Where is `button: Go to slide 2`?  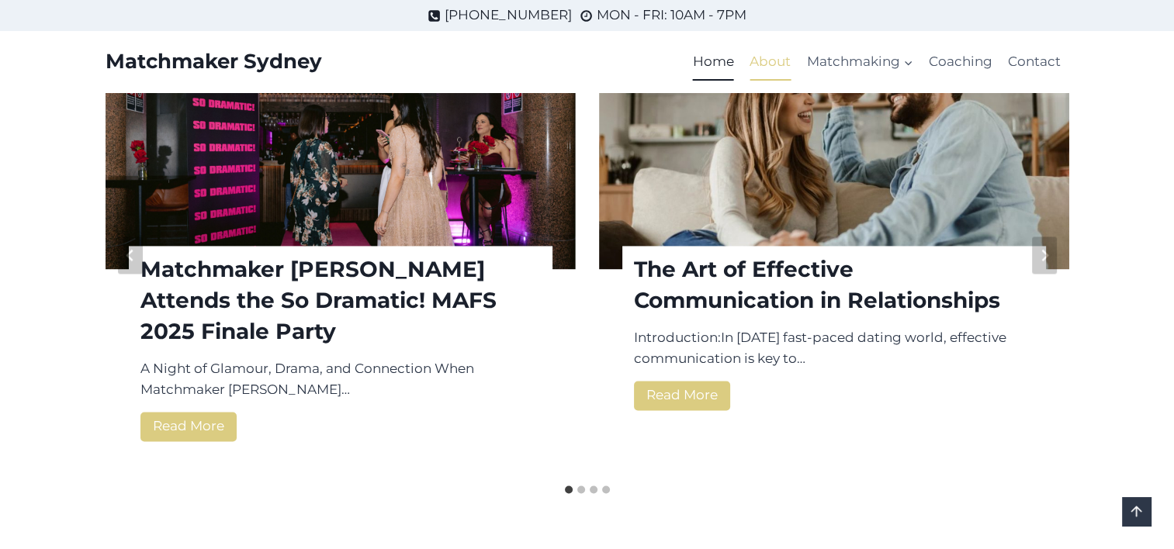 button: Go to slide 2 is located at coordinates (581, 490).